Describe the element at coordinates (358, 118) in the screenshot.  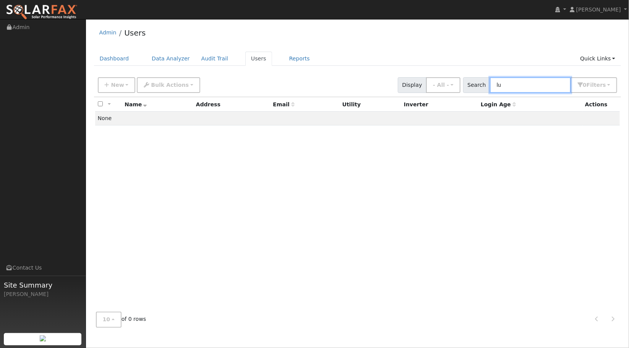
I see `td: None` at that location.